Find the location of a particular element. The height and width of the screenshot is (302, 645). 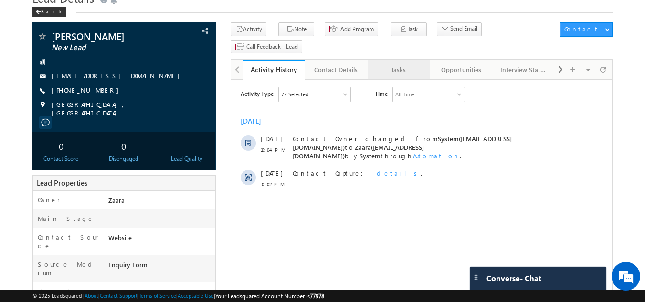

span: 10:04 PM is located at coordinates (44, 70).